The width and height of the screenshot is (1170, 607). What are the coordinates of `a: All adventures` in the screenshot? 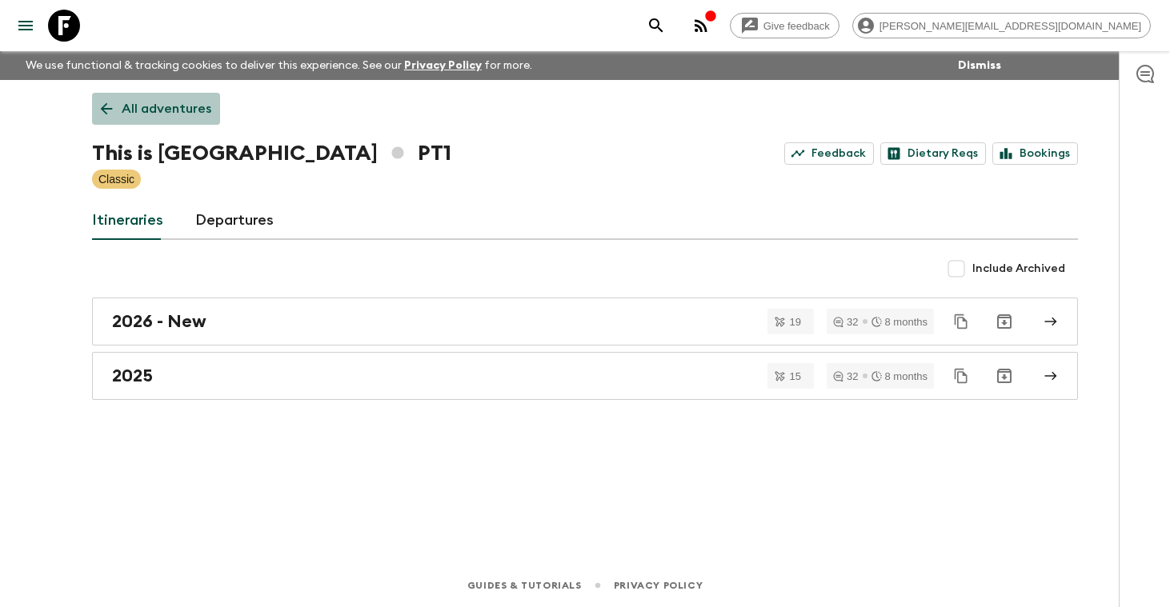 It's located at (156, 109).